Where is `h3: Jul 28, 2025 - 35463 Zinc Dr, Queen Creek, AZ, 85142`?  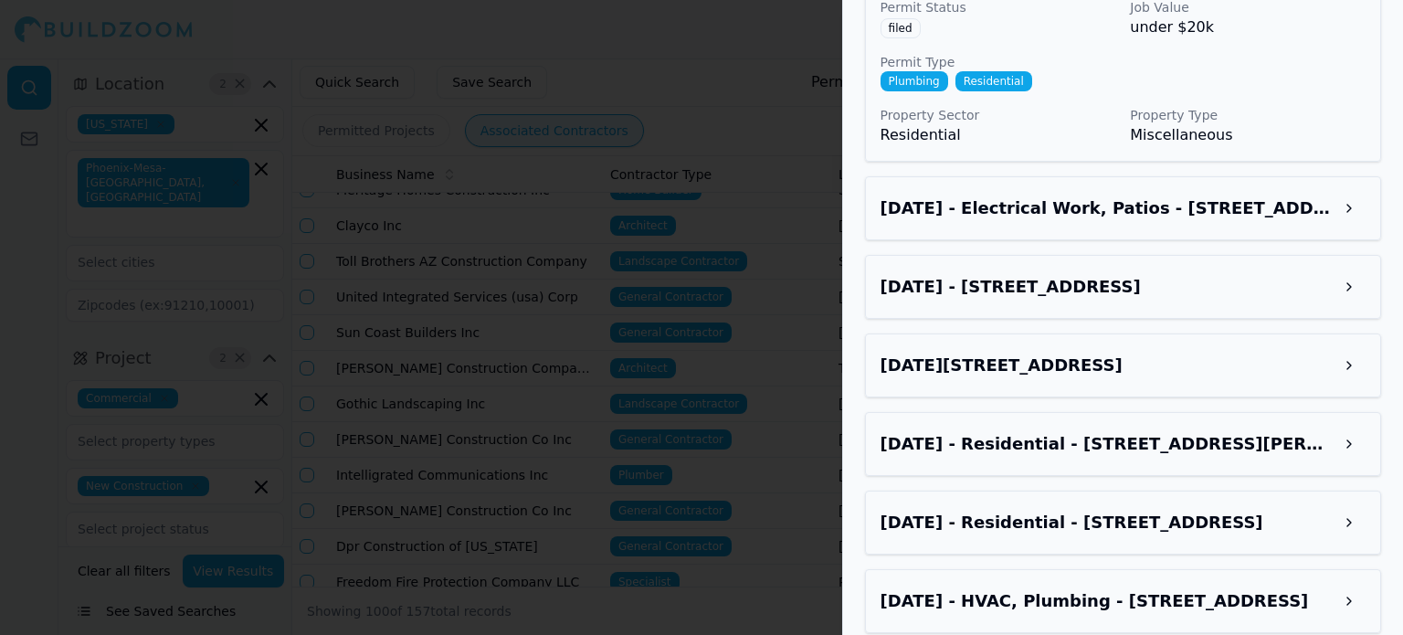
h3: Jul 28, 2025 - 35463 Zinc Dr, Queen Creek, AZ, 85142 is located at coordinates (1106, 365).